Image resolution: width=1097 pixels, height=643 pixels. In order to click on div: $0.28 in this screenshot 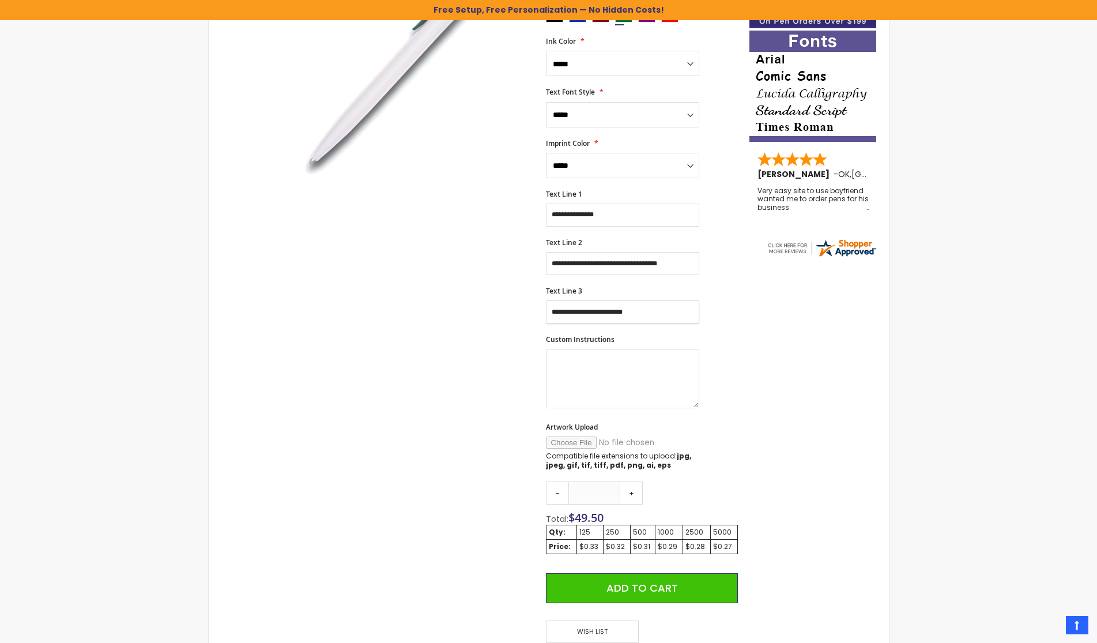, I will do `click(697, 547)`.